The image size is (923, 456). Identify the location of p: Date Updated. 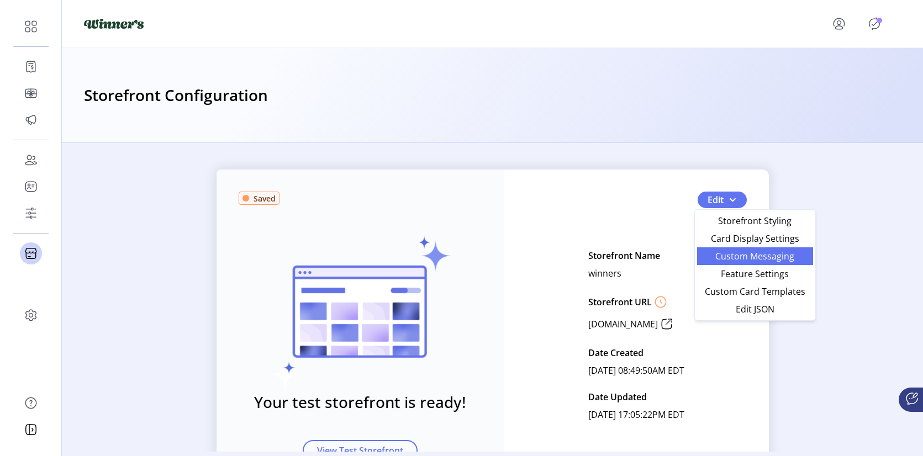
(617, 397).